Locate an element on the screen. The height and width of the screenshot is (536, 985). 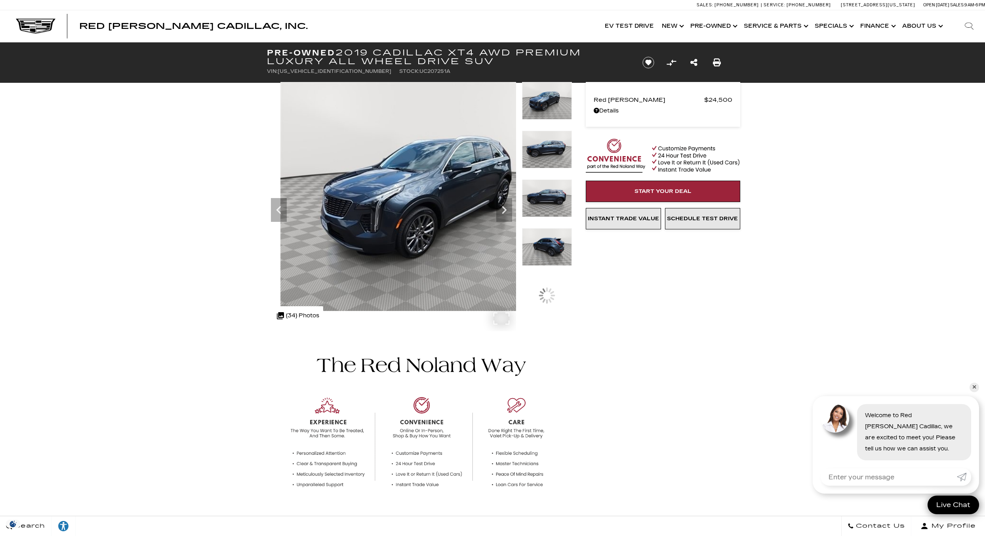
a: Submit is located at coordinates (964, 477).